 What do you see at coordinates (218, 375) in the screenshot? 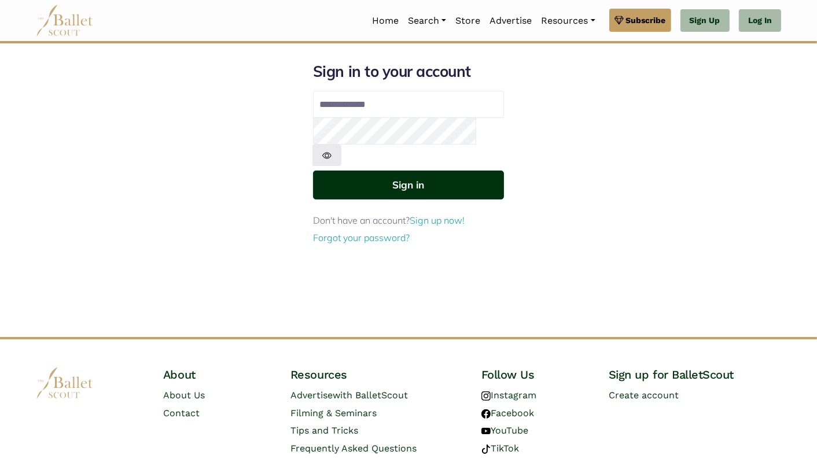
I see `h4: About` at bounding box center [218, 375].